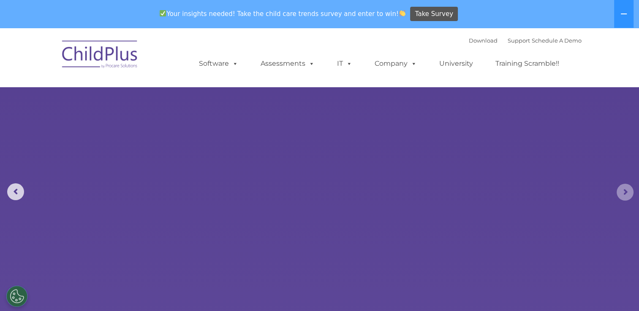 This screenshot has height=311, width=639. I want to click on a: Training Scramble!!, so click(527, 64).